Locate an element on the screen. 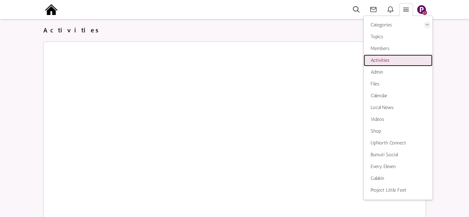  a: Activities is located at coordinates (398, 61).